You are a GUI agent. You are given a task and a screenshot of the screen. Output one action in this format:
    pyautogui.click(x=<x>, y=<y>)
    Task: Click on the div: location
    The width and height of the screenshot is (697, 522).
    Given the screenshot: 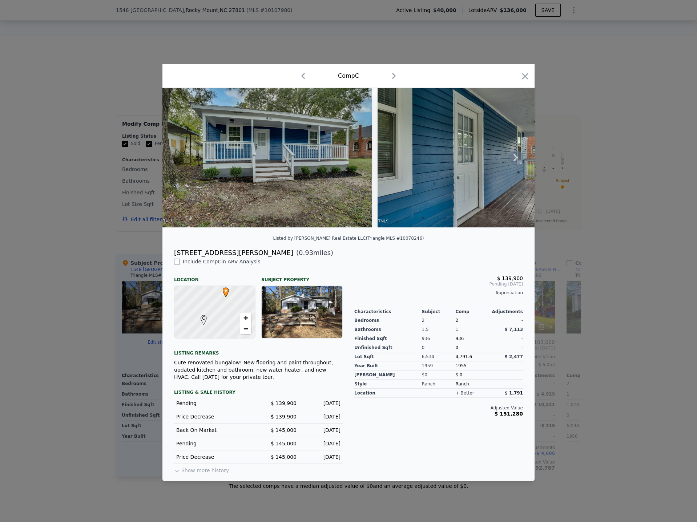 What is the action you would take?
    pyautogui.click(x=388, y=393)
    